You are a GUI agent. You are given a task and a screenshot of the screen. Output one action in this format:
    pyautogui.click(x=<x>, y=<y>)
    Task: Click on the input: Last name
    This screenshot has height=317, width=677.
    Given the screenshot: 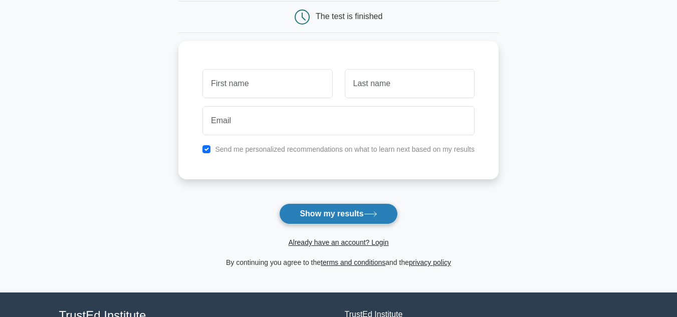 What is the action you would take?
    pyautogui.click(x=409, y=84)
    